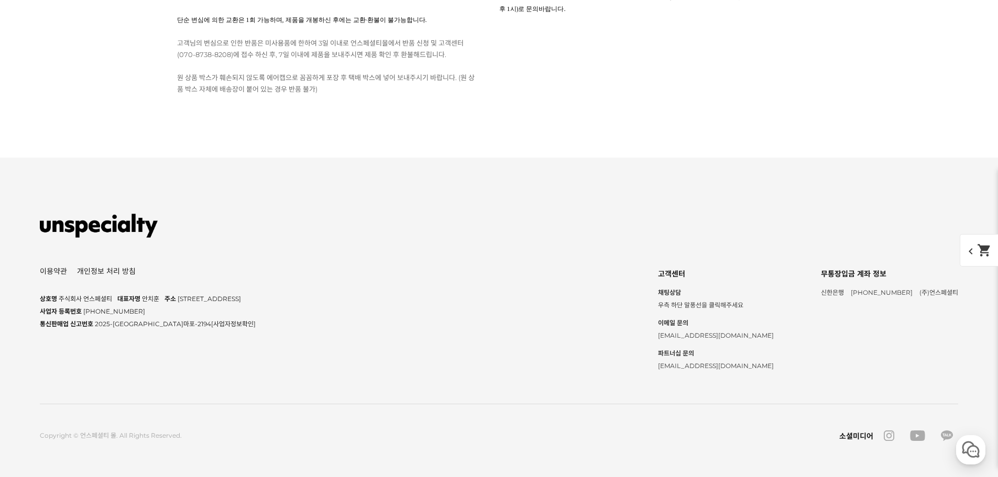 This screenshot has width=998, height=477. Describe the element at coordinates (102, 345) in the screenshot. I see `a: 대화` at that location.